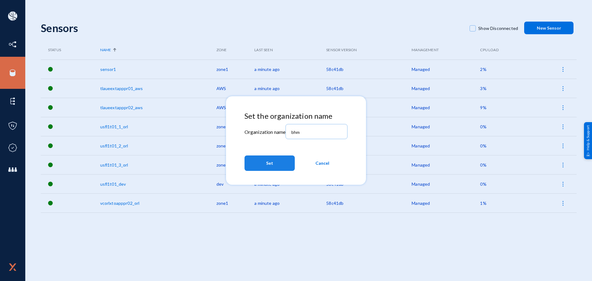 The image size is (592, 281). I want to click on button: Set, so click(270, 163).